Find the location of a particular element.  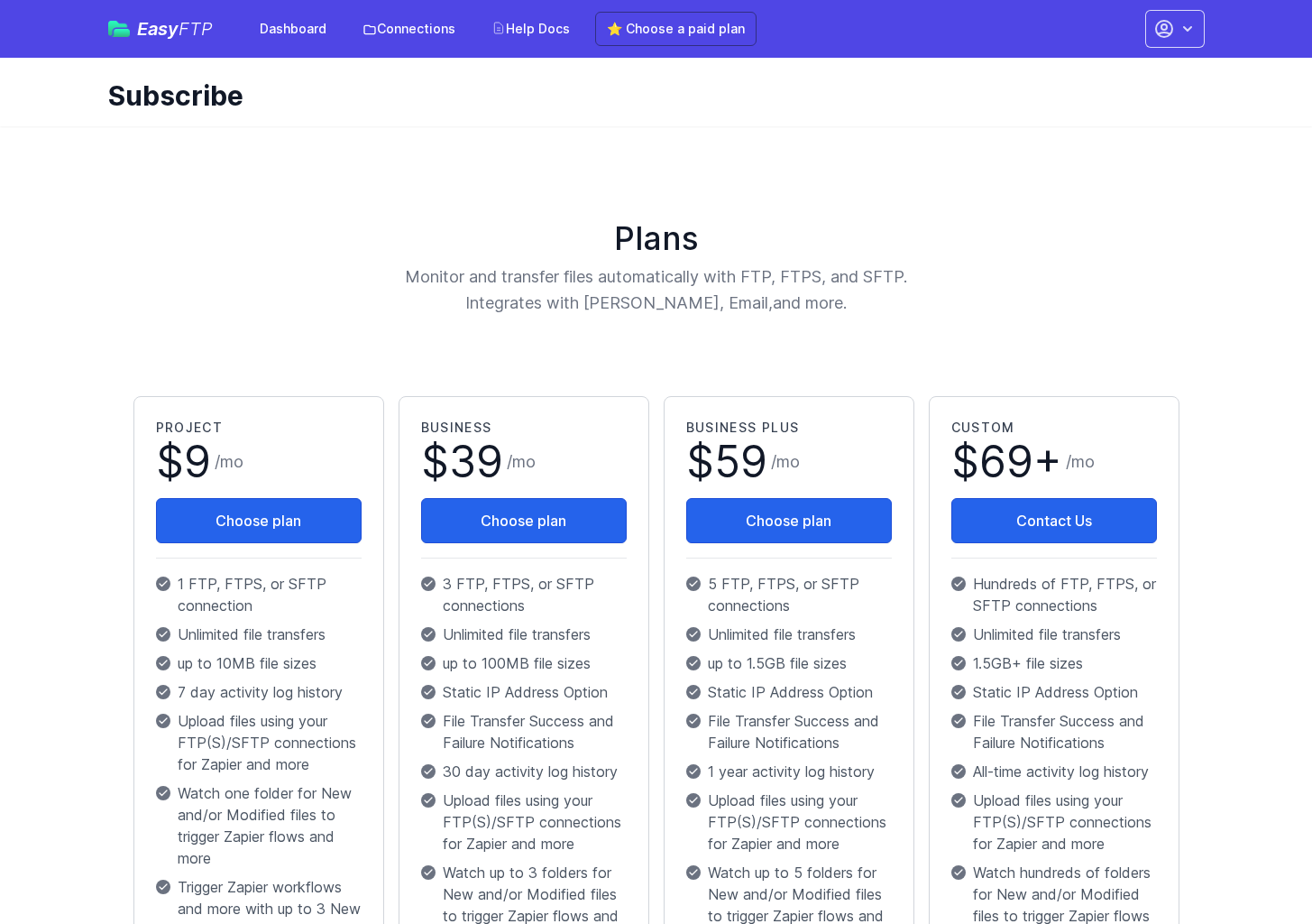

span: Easy is located at coordinates (175, 29).